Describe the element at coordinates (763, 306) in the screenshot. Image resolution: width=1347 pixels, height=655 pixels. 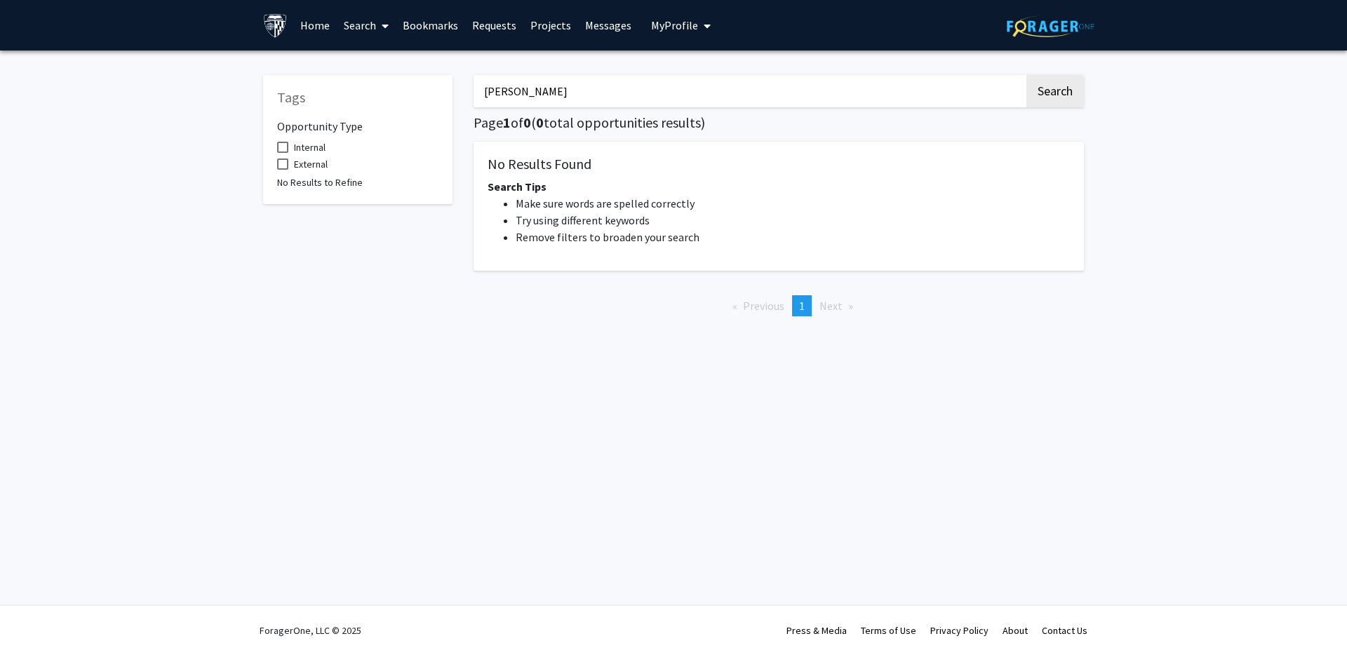
I see `span: Previous` at that location.